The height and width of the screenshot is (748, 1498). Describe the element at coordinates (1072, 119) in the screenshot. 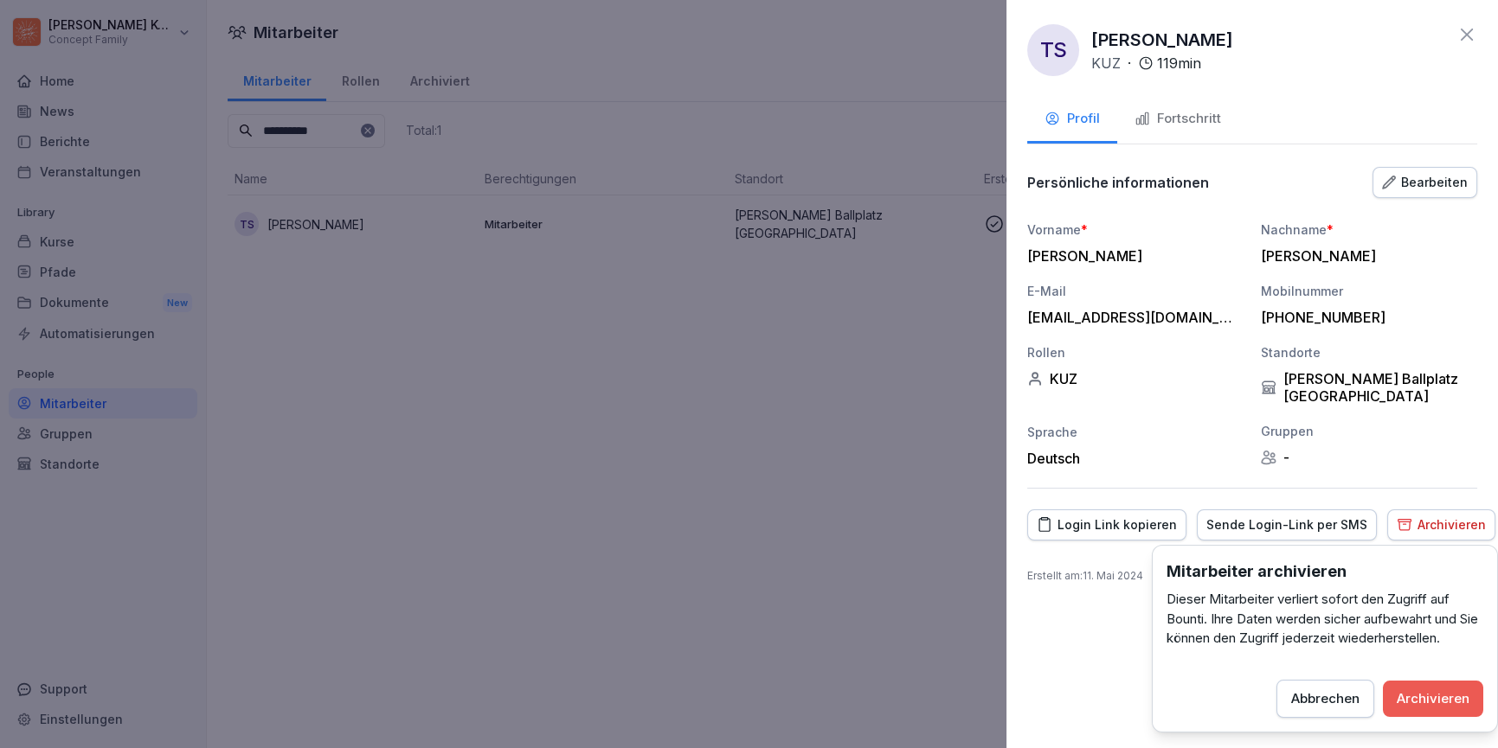

I see `div: Profil` at that location.